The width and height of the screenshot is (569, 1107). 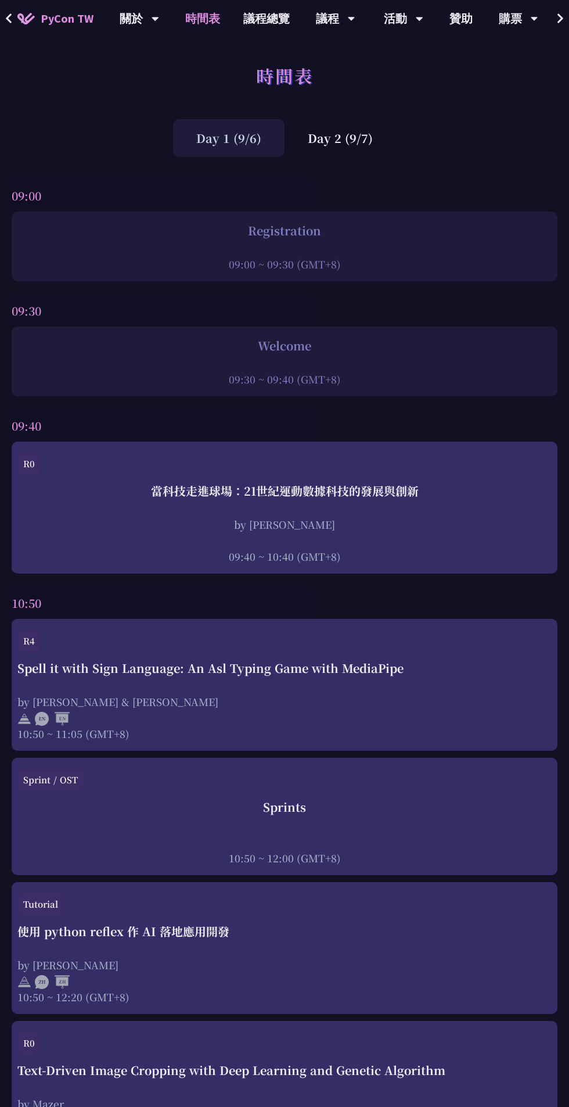 What do you see at coordinates (285, 76) in the screenshot?
I see `h1: 時間表` at bounding box center [285, 76].